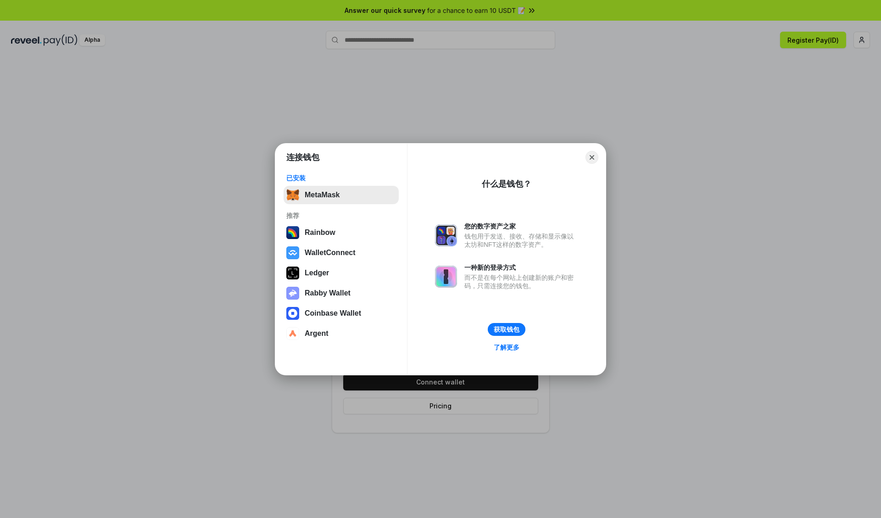 The width and height of the screenshot is (881, 518). Describe the element at coordinates (341, 313) in the screenshot. I see `button: Coinbase Wallet` at that location.